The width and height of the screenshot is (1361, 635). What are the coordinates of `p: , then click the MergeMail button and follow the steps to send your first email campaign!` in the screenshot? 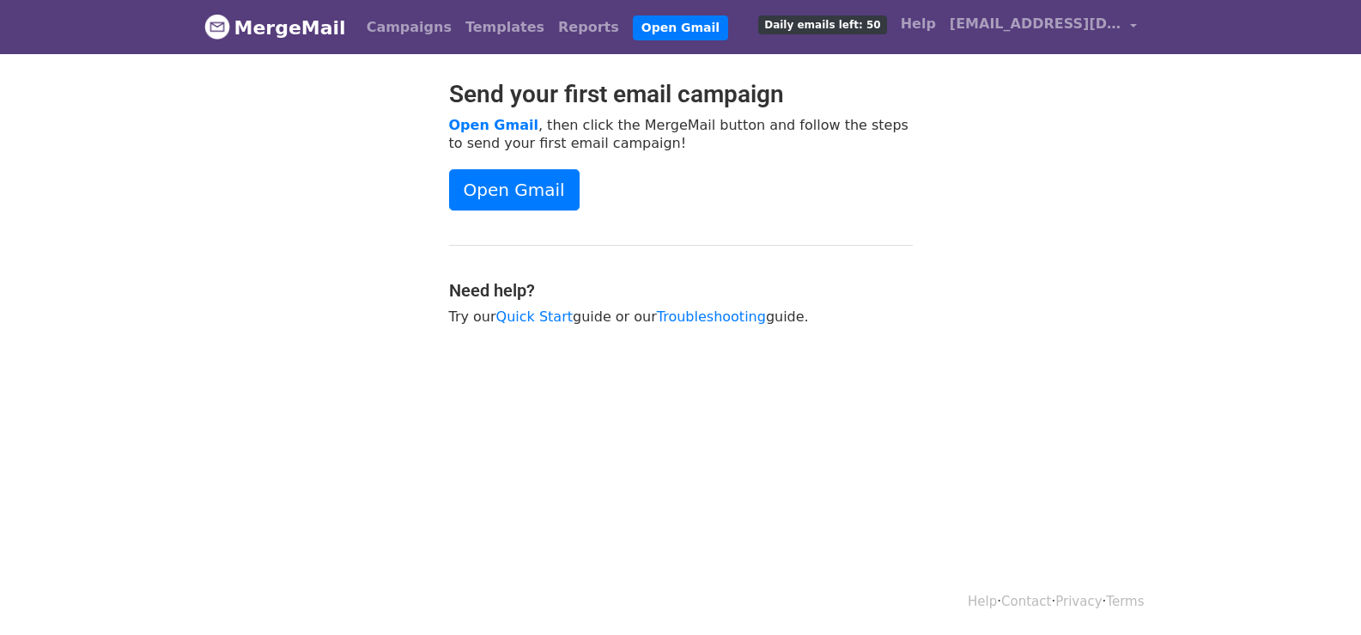 It's located at (681, 134).